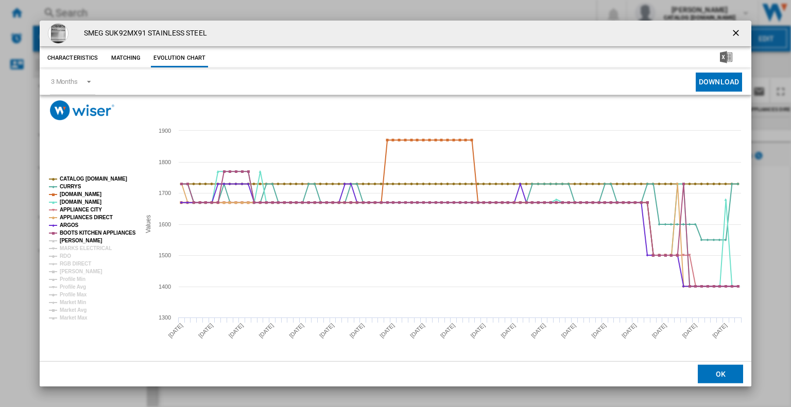 Image resolution: width=791 pixels, height=407 pixels. I want to click on button: OK, so click(720, 374).